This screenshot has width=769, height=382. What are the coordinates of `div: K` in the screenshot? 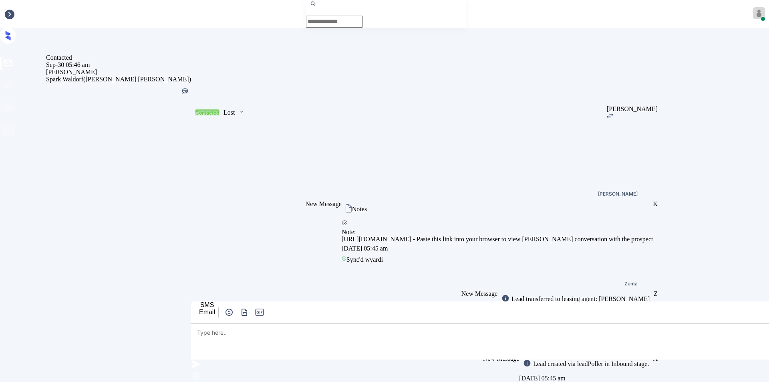 It's located at (655, 204).